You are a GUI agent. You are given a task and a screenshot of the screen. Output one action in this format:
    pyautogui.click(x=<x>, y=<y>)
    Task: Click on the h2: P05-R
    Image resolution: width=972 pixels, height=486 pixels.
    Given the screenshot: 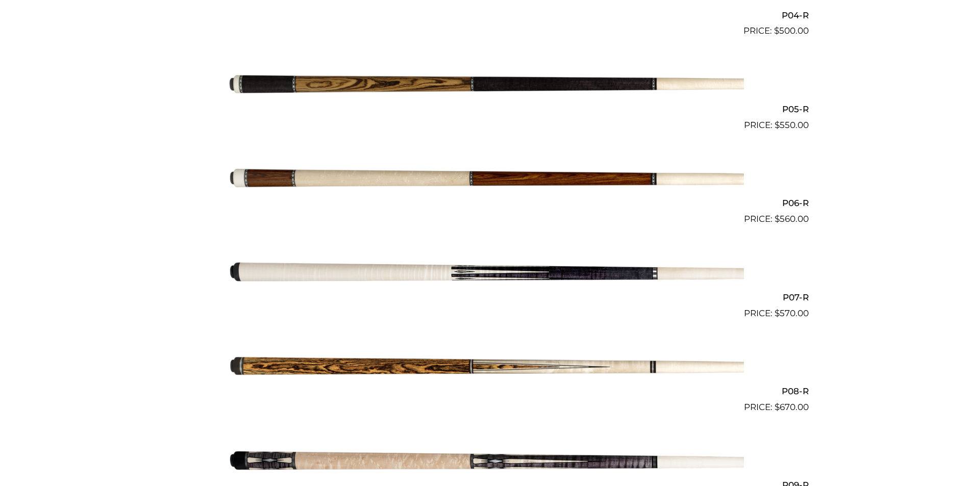 What is the action you would take?
    pyautogui.click(x=486, y=109)
    